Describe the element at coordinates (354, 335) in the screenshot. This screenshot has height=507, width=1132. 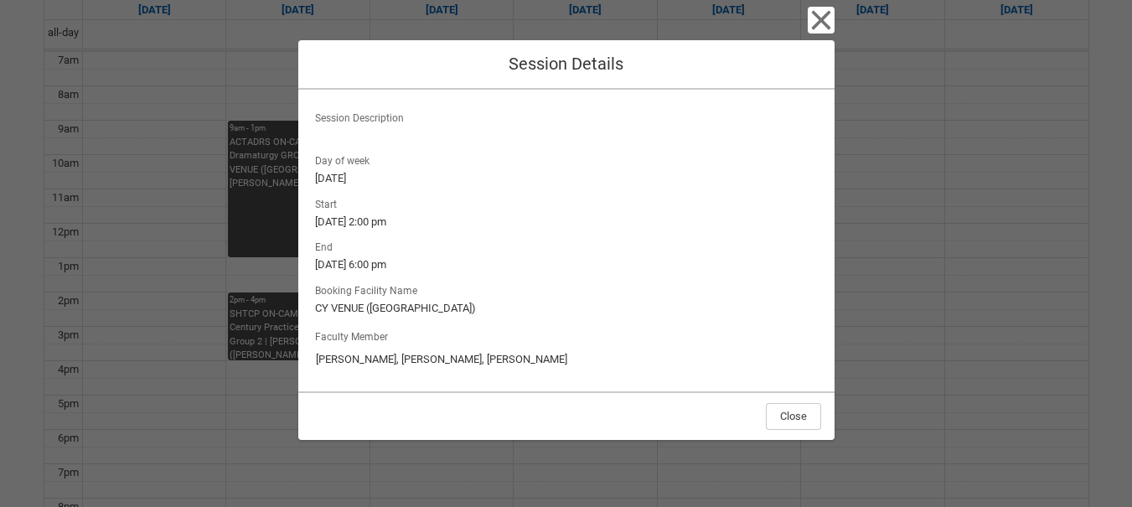
I see `label: Faculty Member` at that location.